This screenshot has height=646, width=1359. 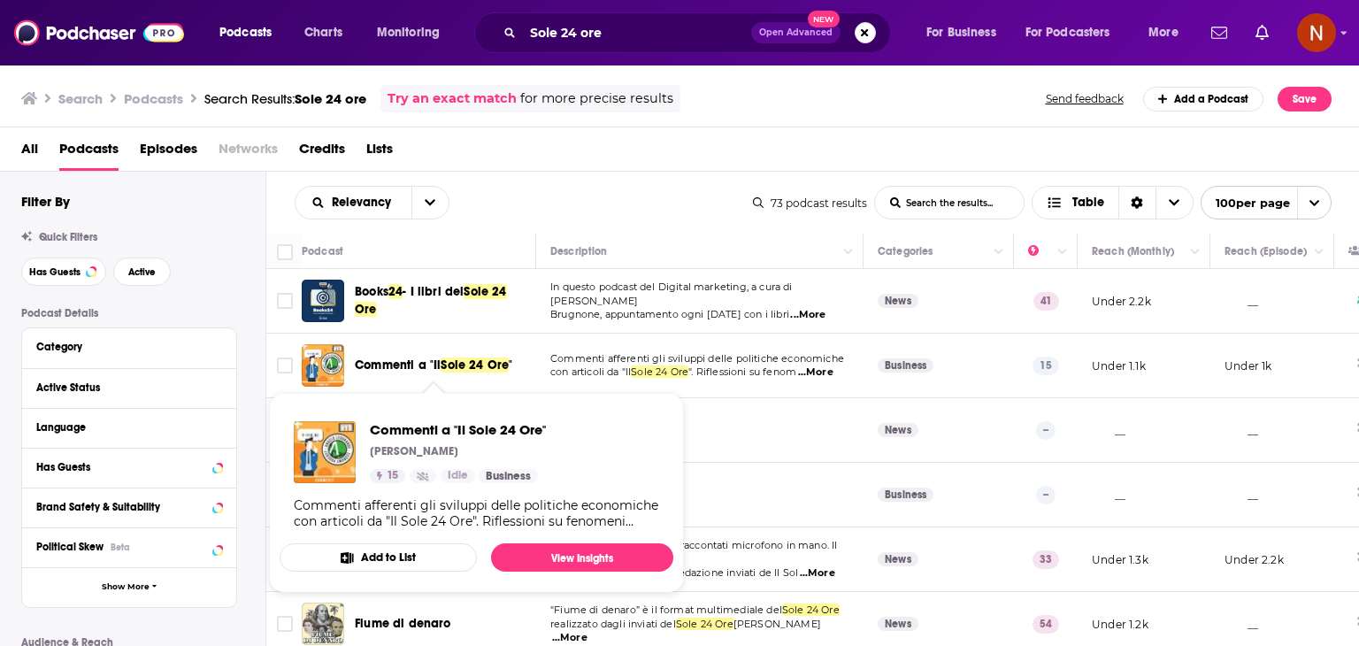 I want to click on div: Commenti afferenti gli sviluppi delle politiche economiche con articoli da "Il Sole 24 Ore". Rifl..., so click(x=476, y=513).